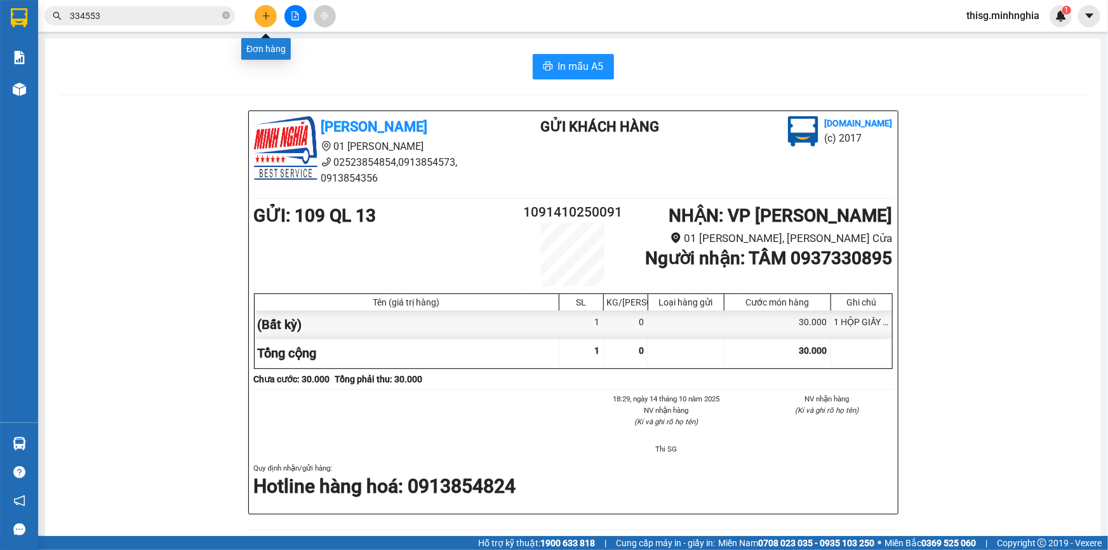 The height and width of the screenshot is (550, 1108). What do you see at coordinates (19, 472) in the screenshot?
I see `span: question-circle` at bounding box center [19, 472].